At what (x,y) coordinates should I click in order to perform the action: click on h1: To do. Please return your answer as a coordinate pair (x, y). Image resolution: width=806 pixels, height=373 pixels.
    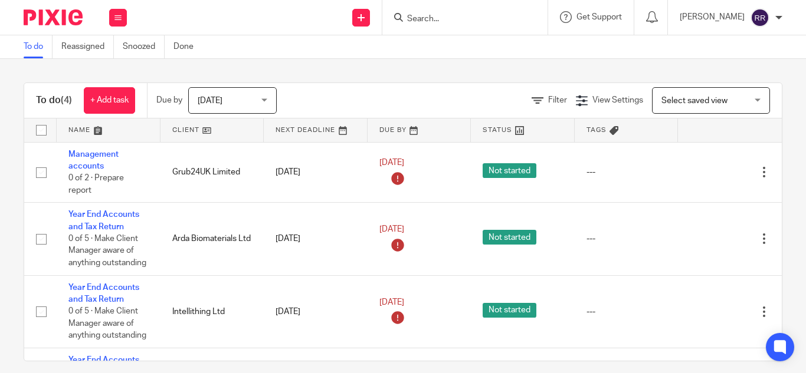
    Looking at the image, I should click on (54, 100).